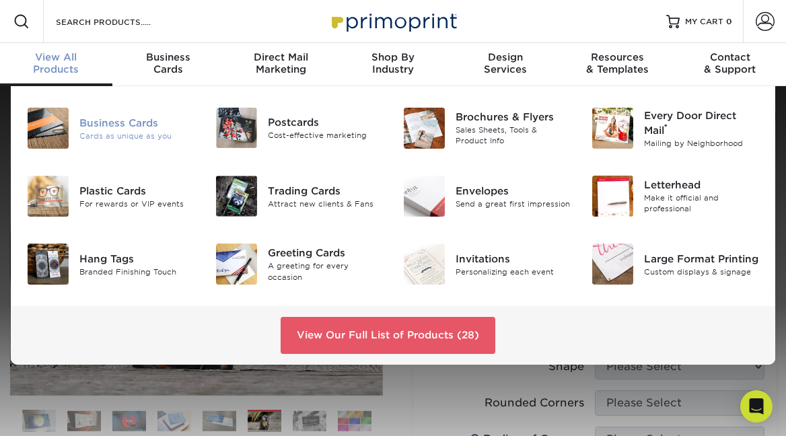 This screenshot has width=786, height=436. I want to click on div: Large Format Printing, so click(702, 259).